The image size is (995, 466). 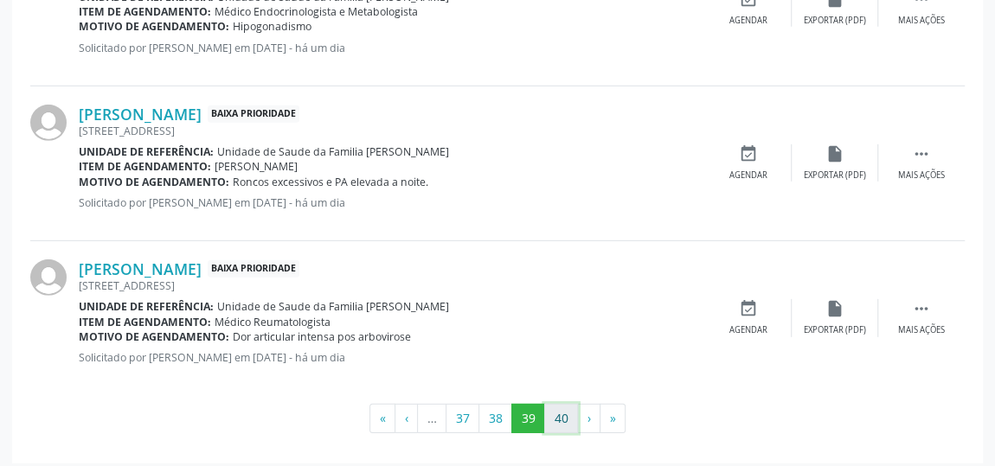 I want to click on button: Go to page 37, so click(x=462, y=419).